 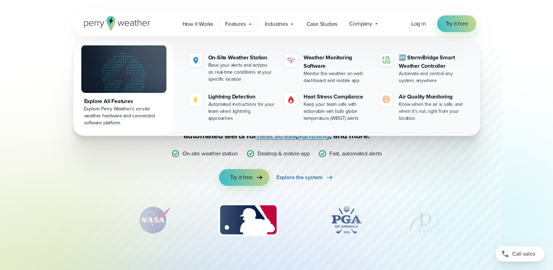 What do you see at coordinates (327, 69) in the screenshot?
I see `a: Weather Monitoring Software Monitor the weather on web dashboard and mobile app` at bounding box center [327, 69].